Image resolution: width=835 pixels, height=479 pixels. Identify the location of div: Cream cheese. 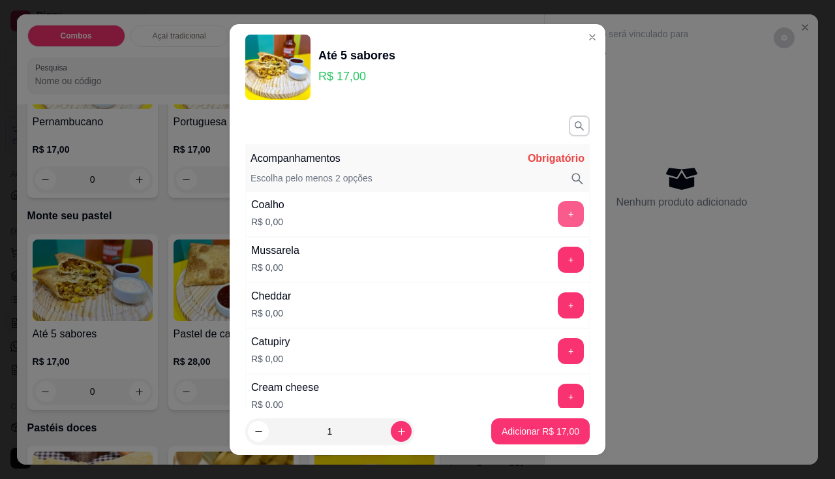
(285, 388).